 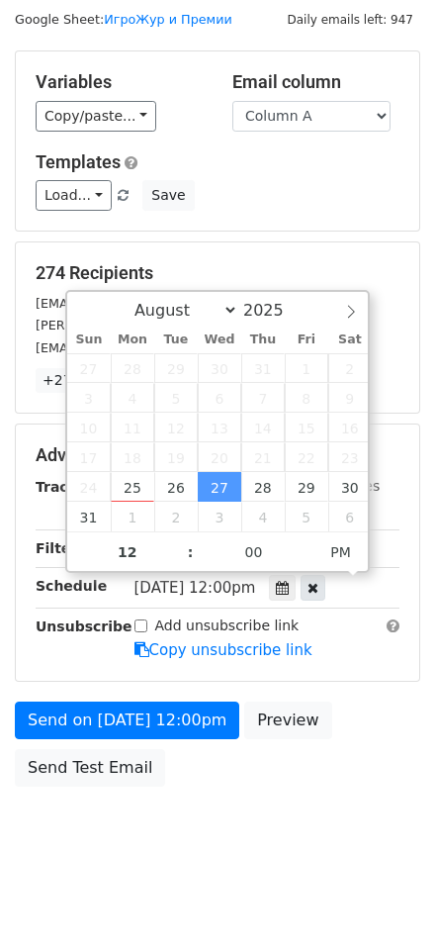 What do you see at coordinates (119, 82) in the screenshot?
I see `h5: Variables` at bounding box center [119, 82].